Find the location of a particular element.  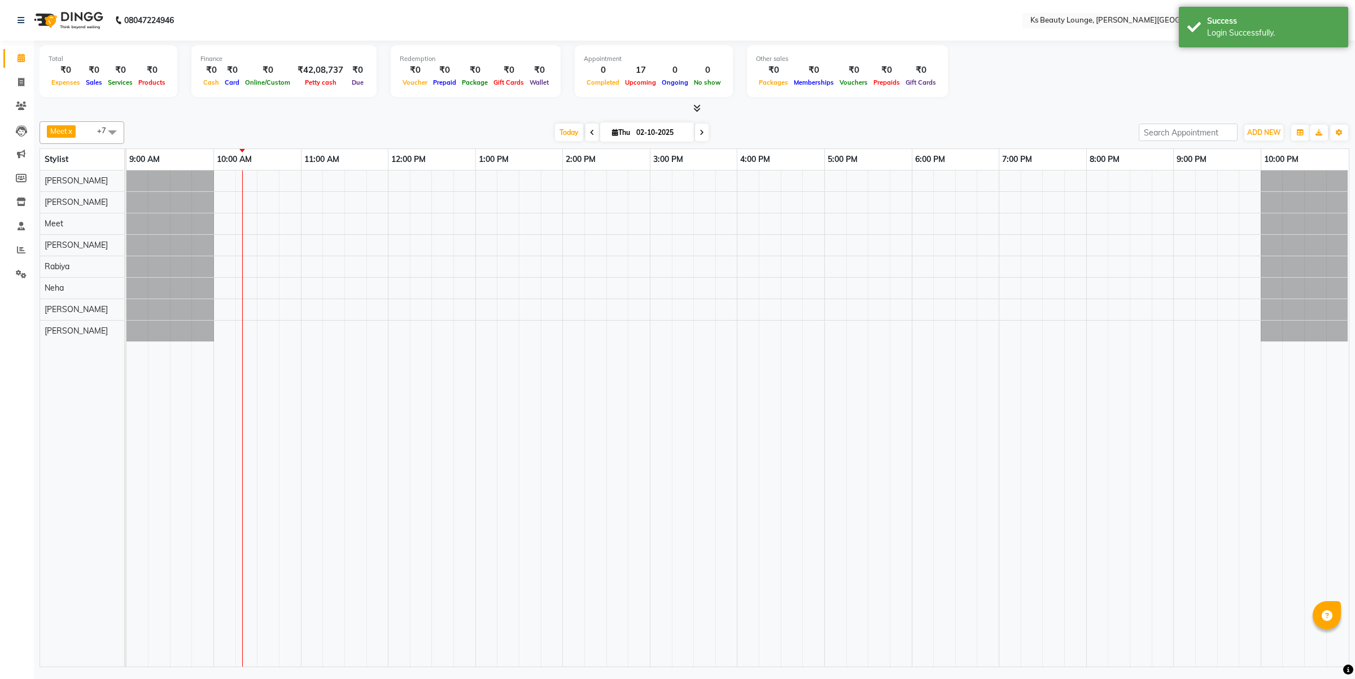

span: Voucher is located at coordinates (415, 82).